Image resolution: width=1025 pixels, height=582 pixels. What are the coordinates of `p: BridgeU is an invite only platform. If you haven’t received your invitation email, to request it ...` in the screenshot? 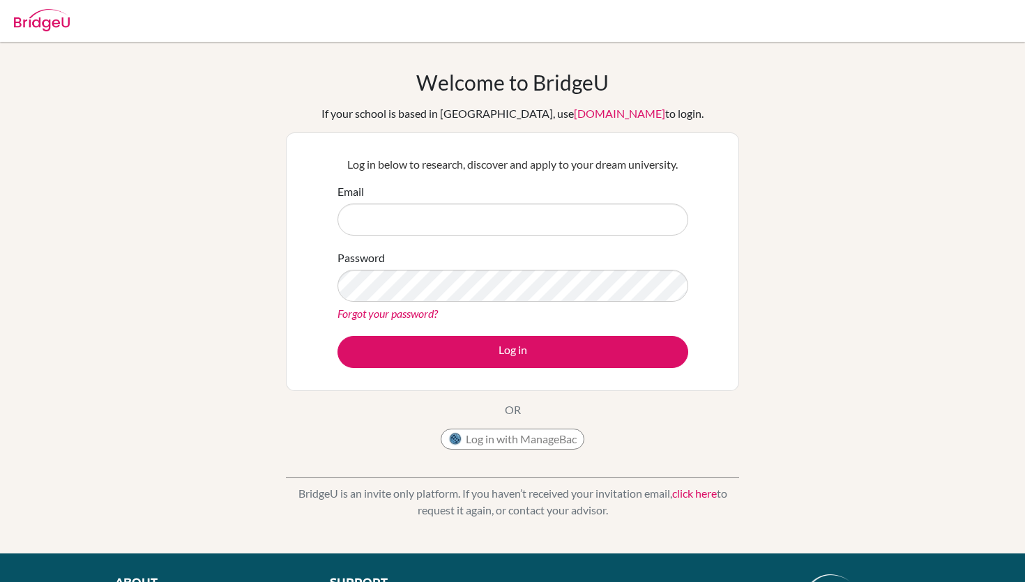 It's located at (513, 502).